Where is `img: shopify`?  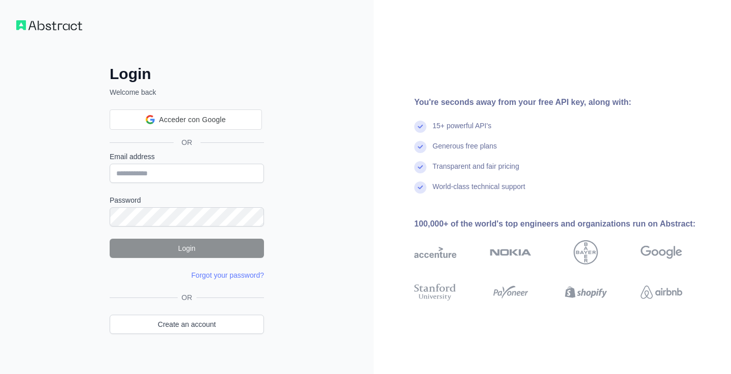 img: shopify is located at coordinates (586, 292).